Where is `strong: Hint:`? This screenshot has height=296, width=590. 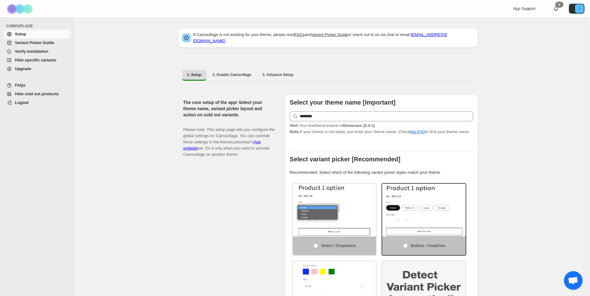 strong: Hint: is located at coordinates (294, 125).